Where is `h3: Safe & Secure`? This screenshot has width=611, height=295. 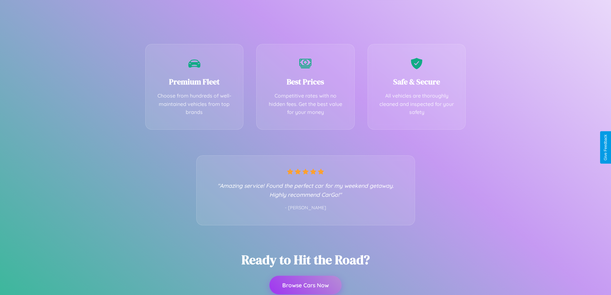
h3: Safe & Secure is located at coordinates (417, 81).